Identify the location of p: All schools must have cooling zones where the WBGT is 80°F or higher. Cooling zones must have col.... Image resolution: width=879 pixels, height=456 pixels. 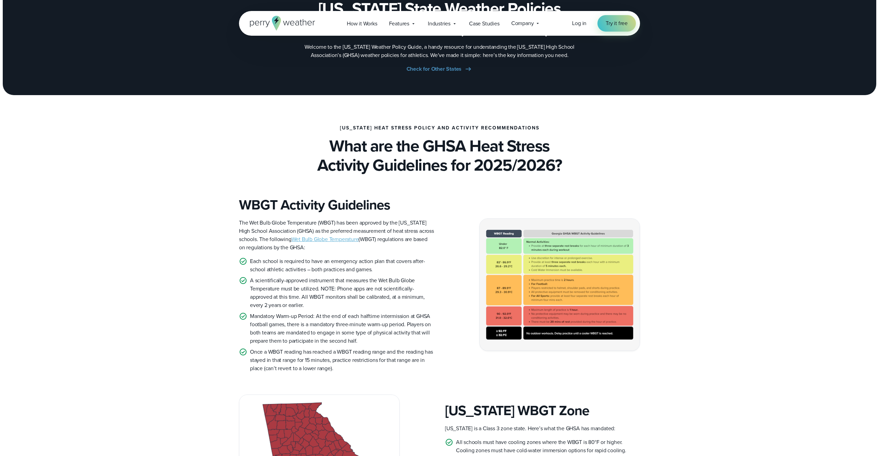
(548, 447).